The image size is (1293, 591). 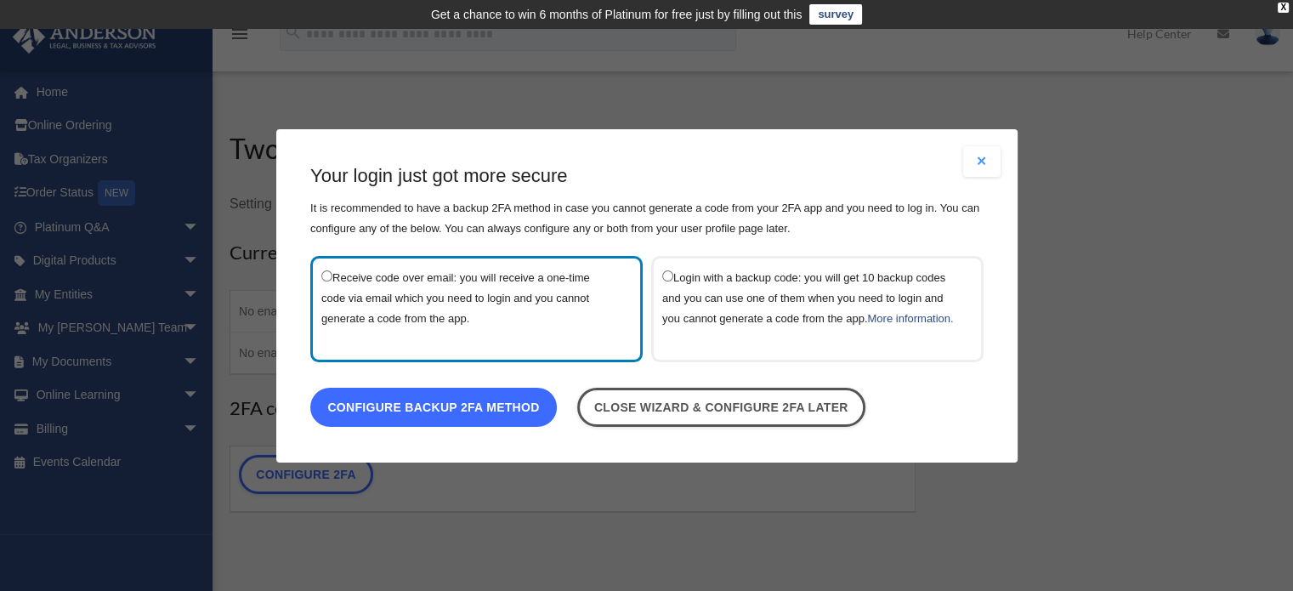 I want to click on label: Receive code over email: you will receive a one-time code via email which you need to login and y..., so click(x=467, y=308).